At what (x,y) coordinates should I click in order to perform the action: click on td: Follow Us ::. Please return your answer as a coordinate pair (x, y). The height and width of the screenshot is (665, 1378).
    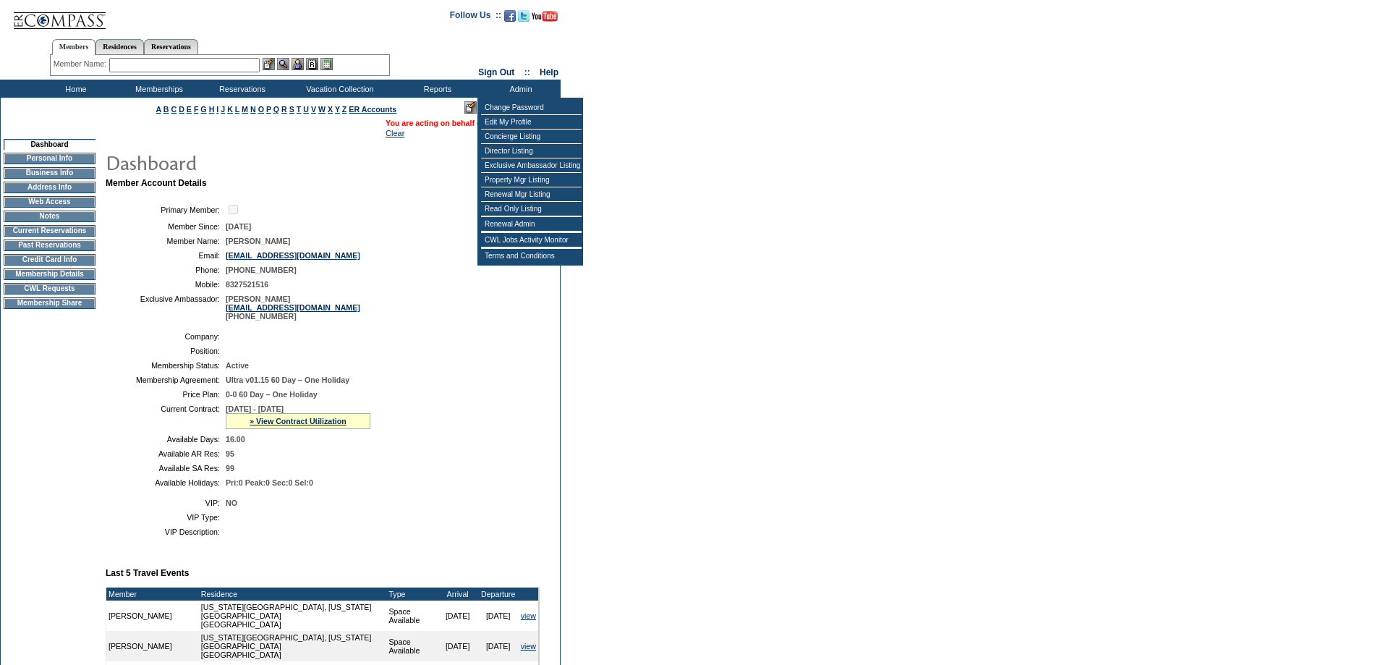
    Looking at the image, I should click on (475, 17).